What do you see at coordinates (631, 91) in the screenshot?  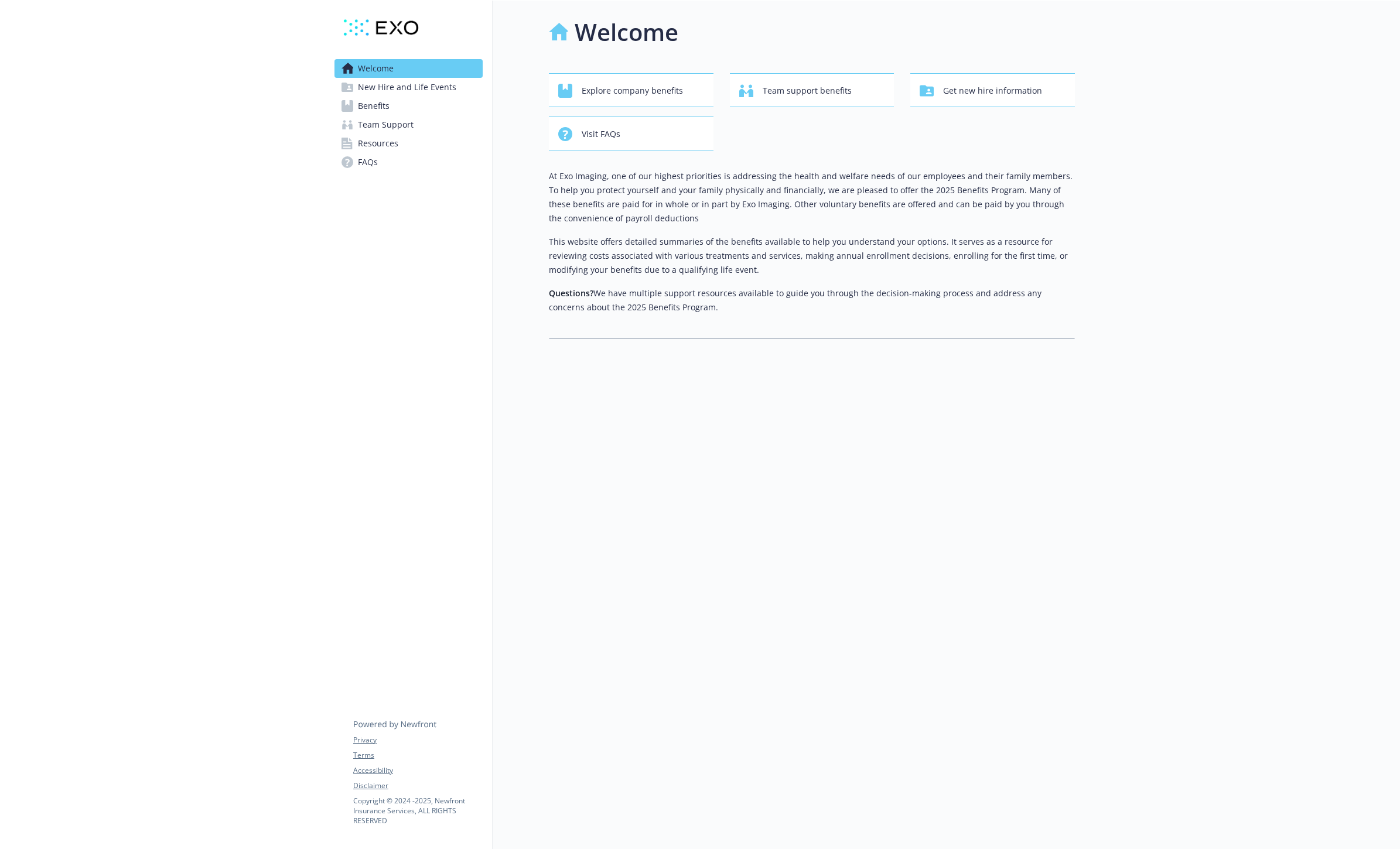 I see `span: Explore company benefits` at bounding box center [631, 91].